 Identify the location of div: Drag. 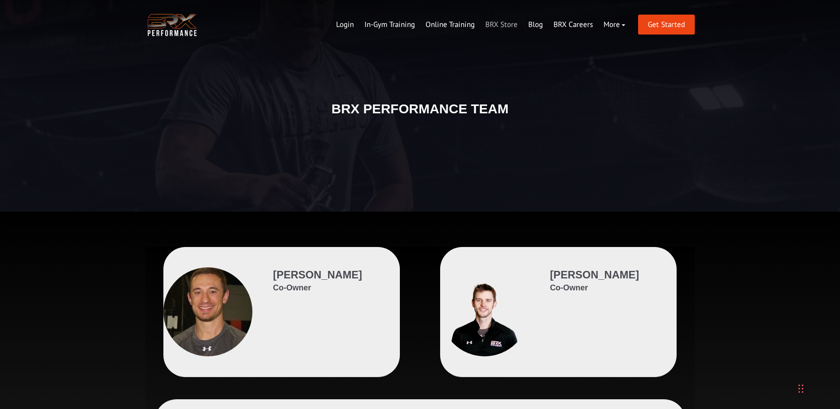
(801, 389).